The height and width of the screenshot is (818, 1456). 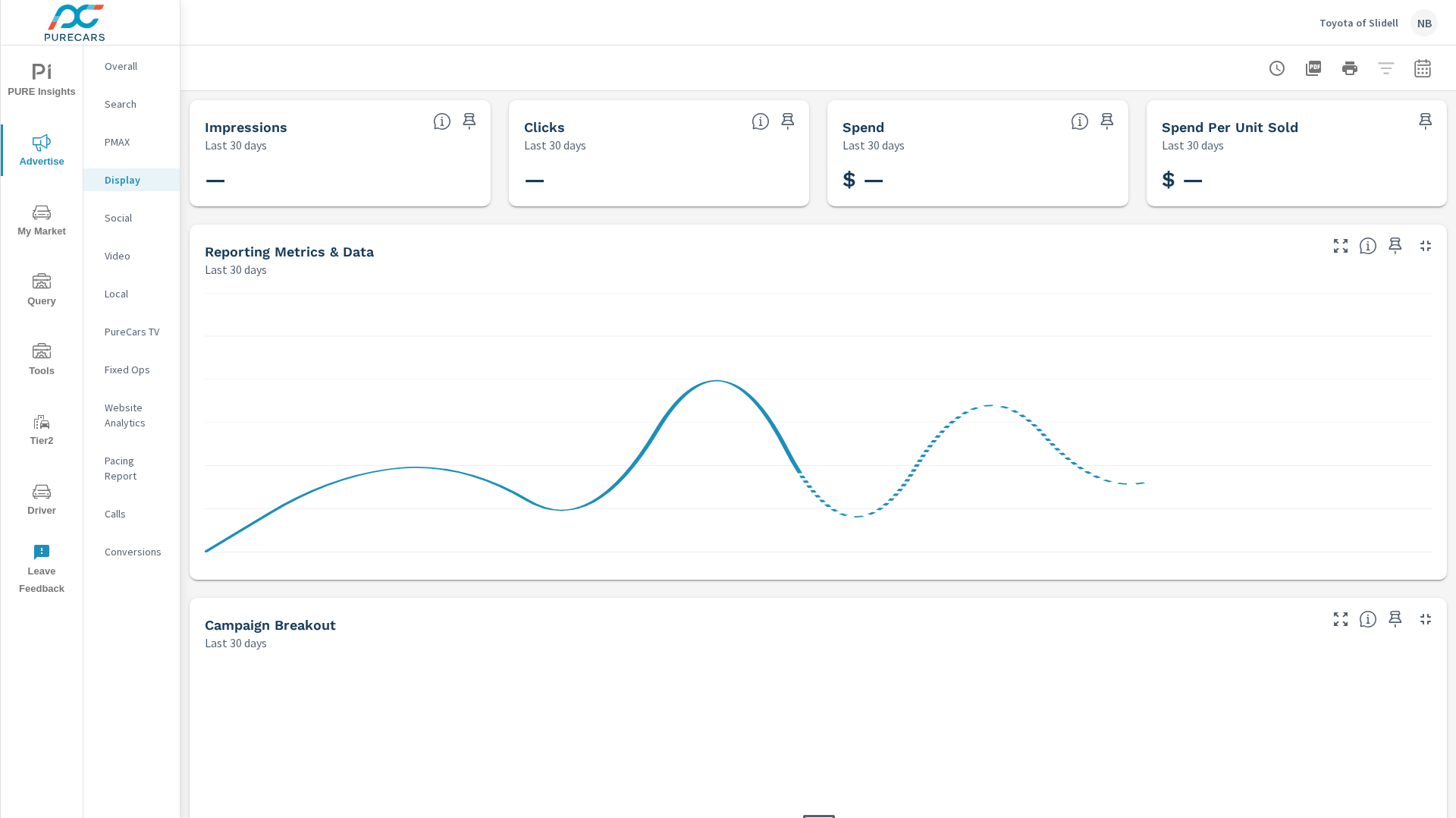 What do you see at coordinates (41, 324) in the screenshot?
I see `div: nav menu` at bounding box center [41, 324].